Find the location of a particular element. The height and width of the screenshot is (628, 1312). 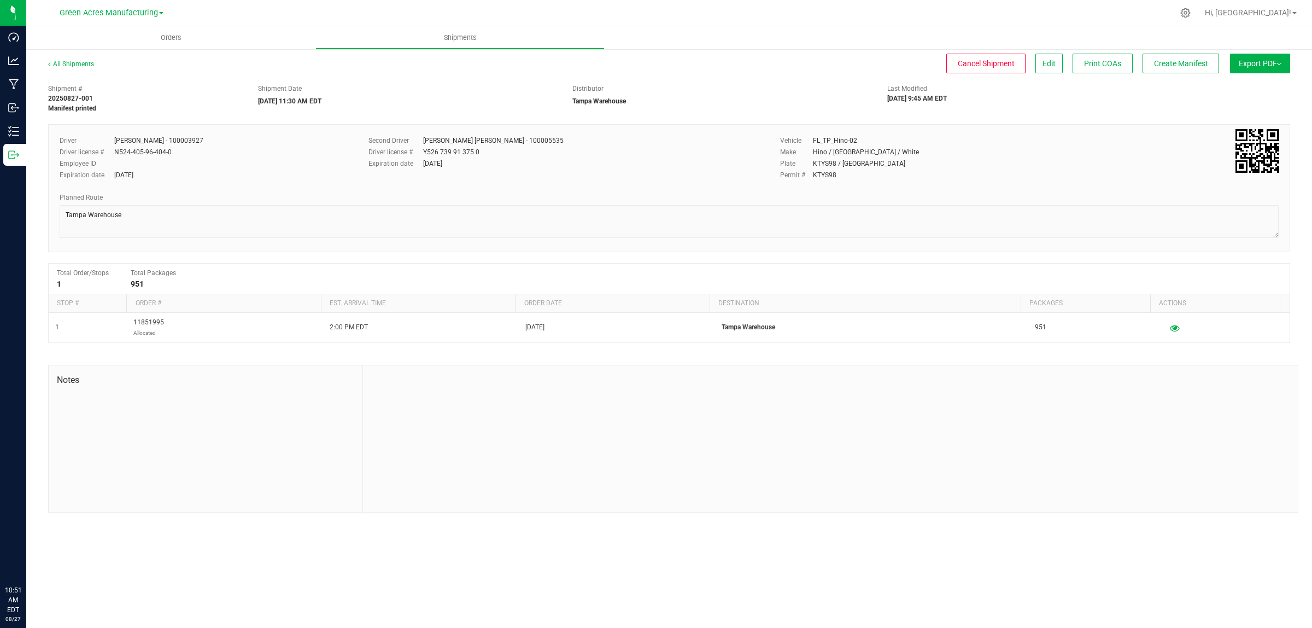

label: Second Driver is located at coordinates (396, 141).